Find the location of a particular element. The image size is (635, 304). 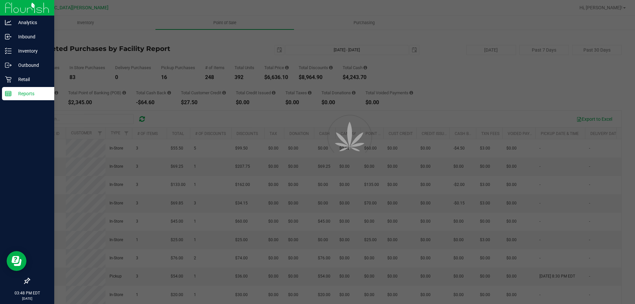

inline-svg: Outbound is located at coordinates (8, 65).